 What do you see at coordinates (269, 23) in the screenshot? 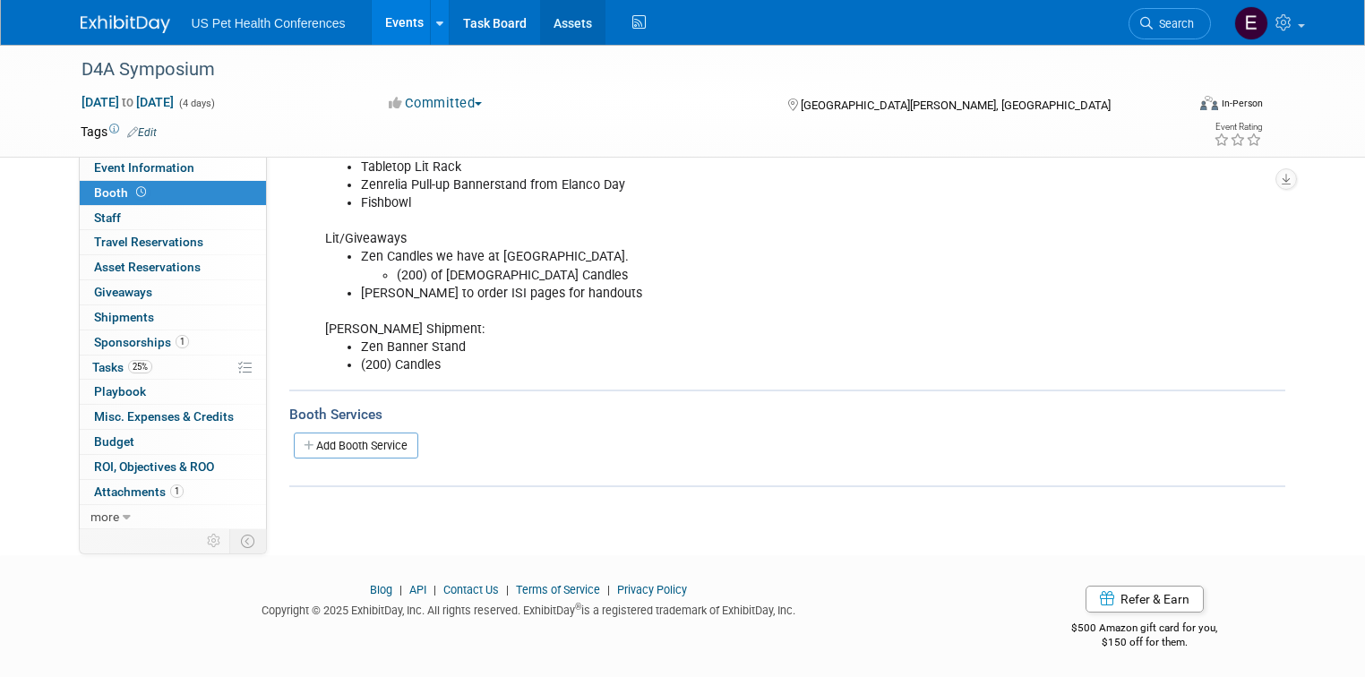
I see `span: US Pet Health Conferences` at bounding box center [269, 23].